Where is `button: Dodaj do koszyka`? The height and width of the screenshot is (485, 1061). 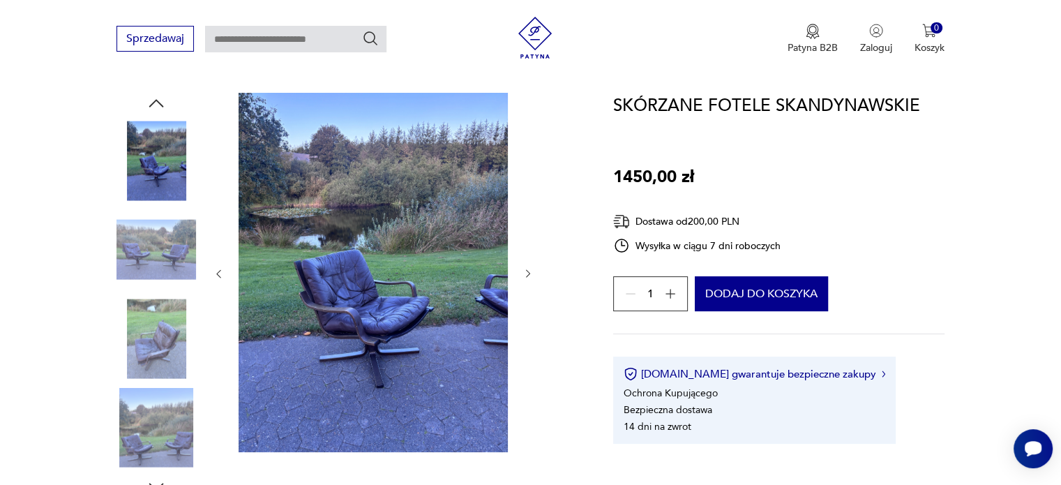
button: Dodaj do koszyka is located at coordinates (761, 294).